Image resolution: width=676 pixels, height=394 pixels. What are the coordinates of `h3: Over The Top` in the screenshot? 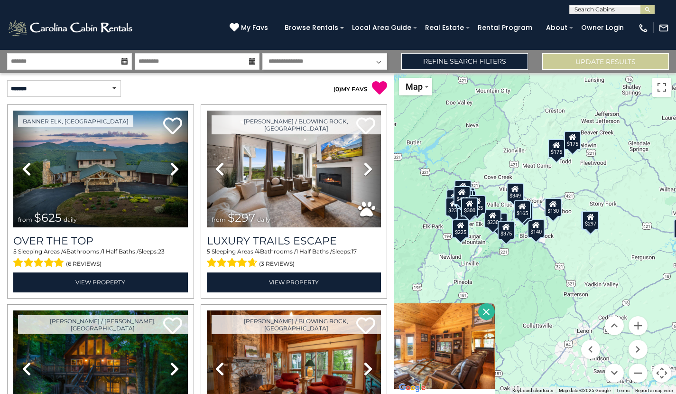 It's located at (101, 241).